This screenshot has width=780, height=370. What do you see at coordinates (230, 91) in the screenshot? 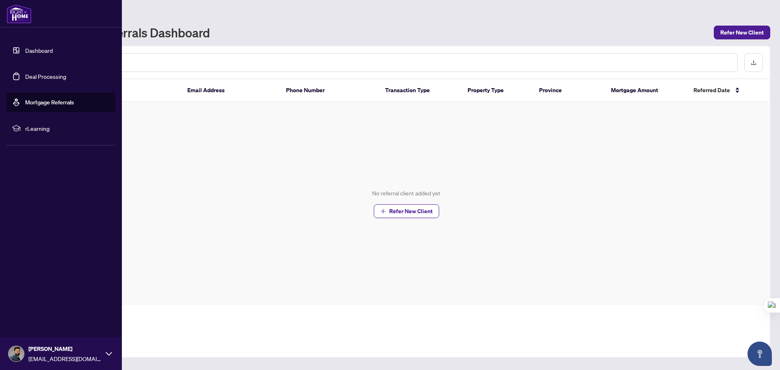
I see `th: Email Address` at bounding box center [230, 91].